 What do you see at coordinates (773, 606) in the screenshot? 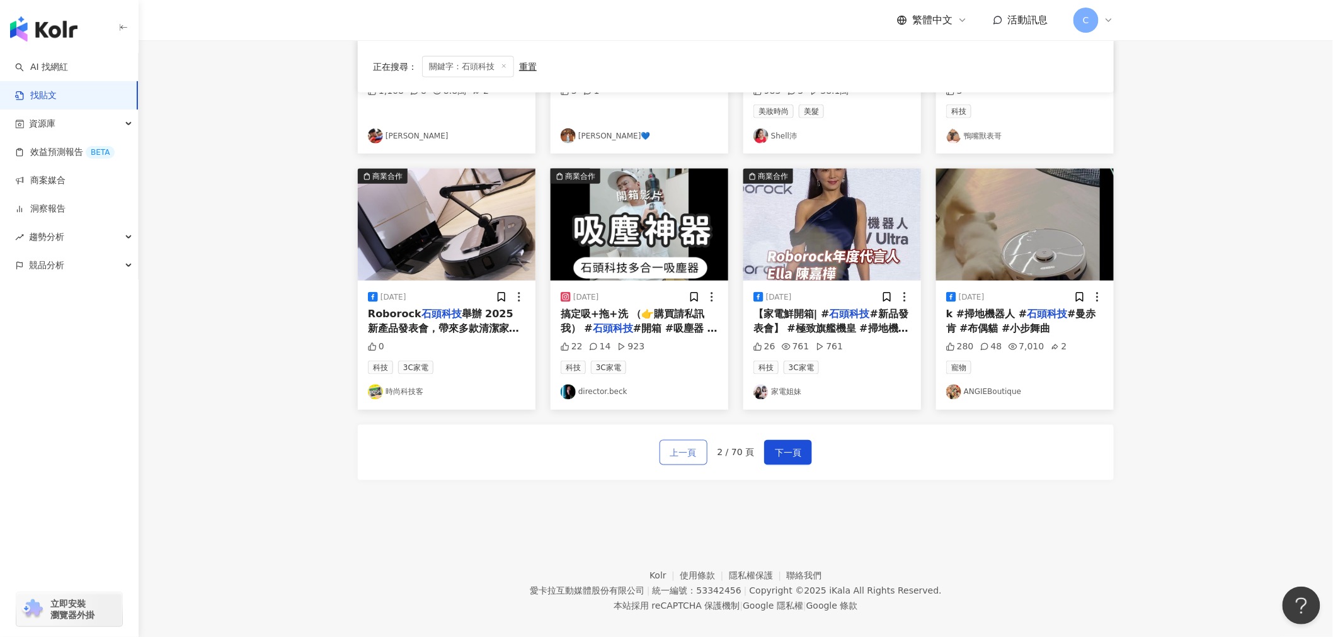
I see `a: Google 隱私權` at bounding box center [773, 606].